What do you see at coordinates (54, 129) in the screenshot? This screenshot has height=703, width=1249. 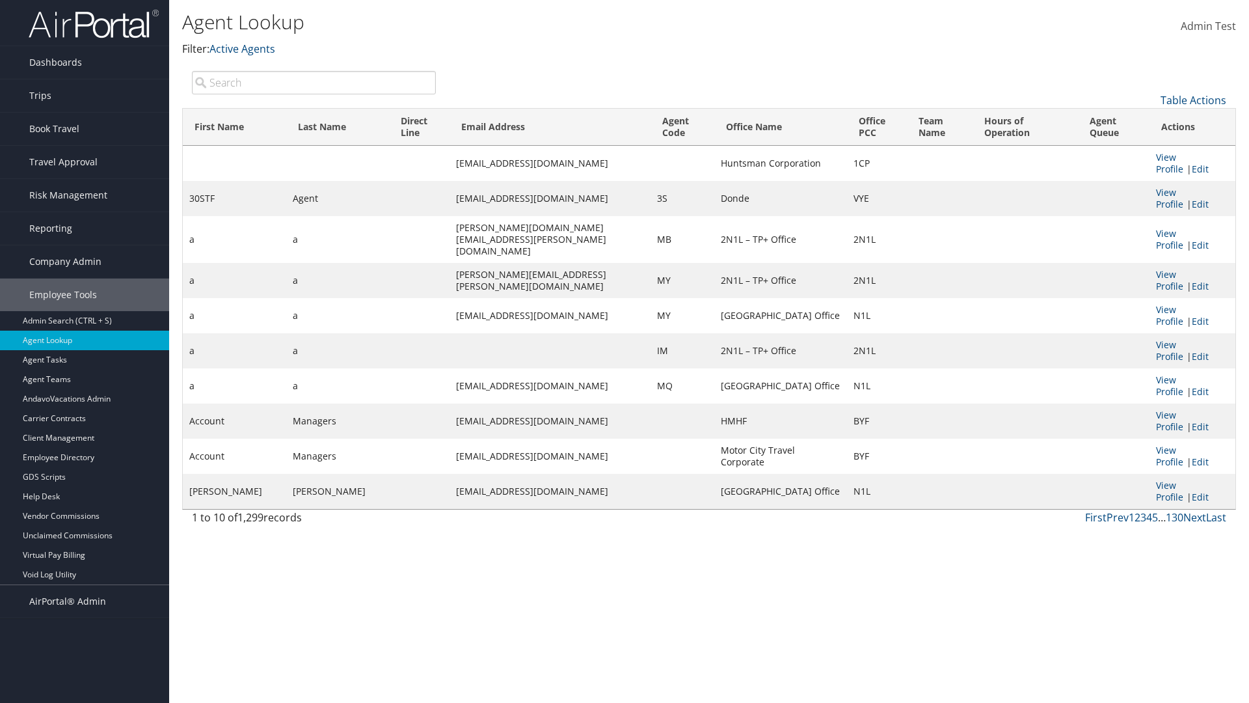 I see `span: Book Travel` at bounding box center [54, 129].